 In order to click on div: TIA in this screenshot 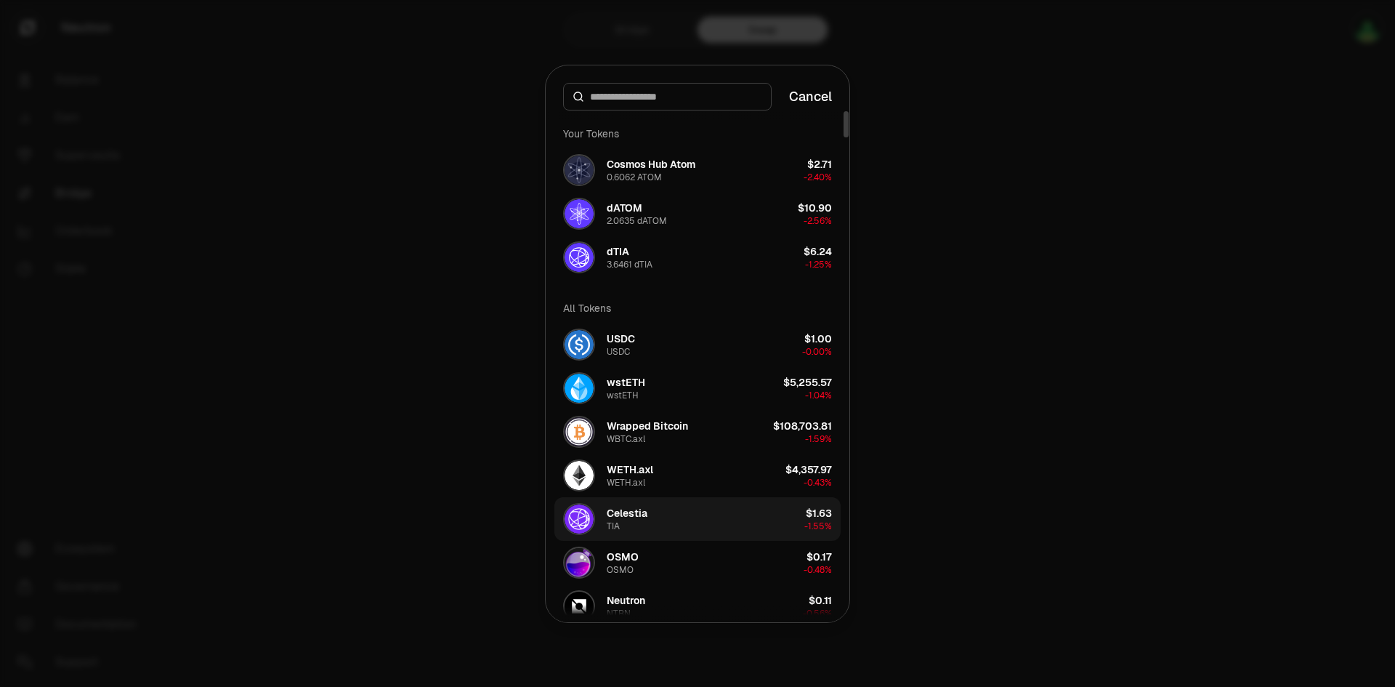, I will do `click(613, 526)`.